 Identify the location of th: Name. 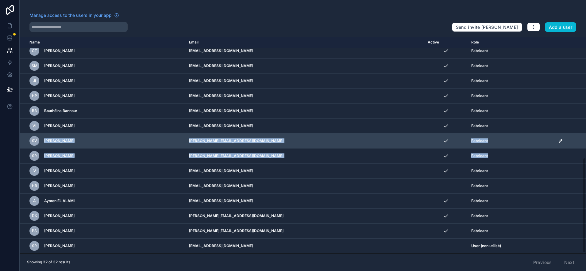
(102, 42).